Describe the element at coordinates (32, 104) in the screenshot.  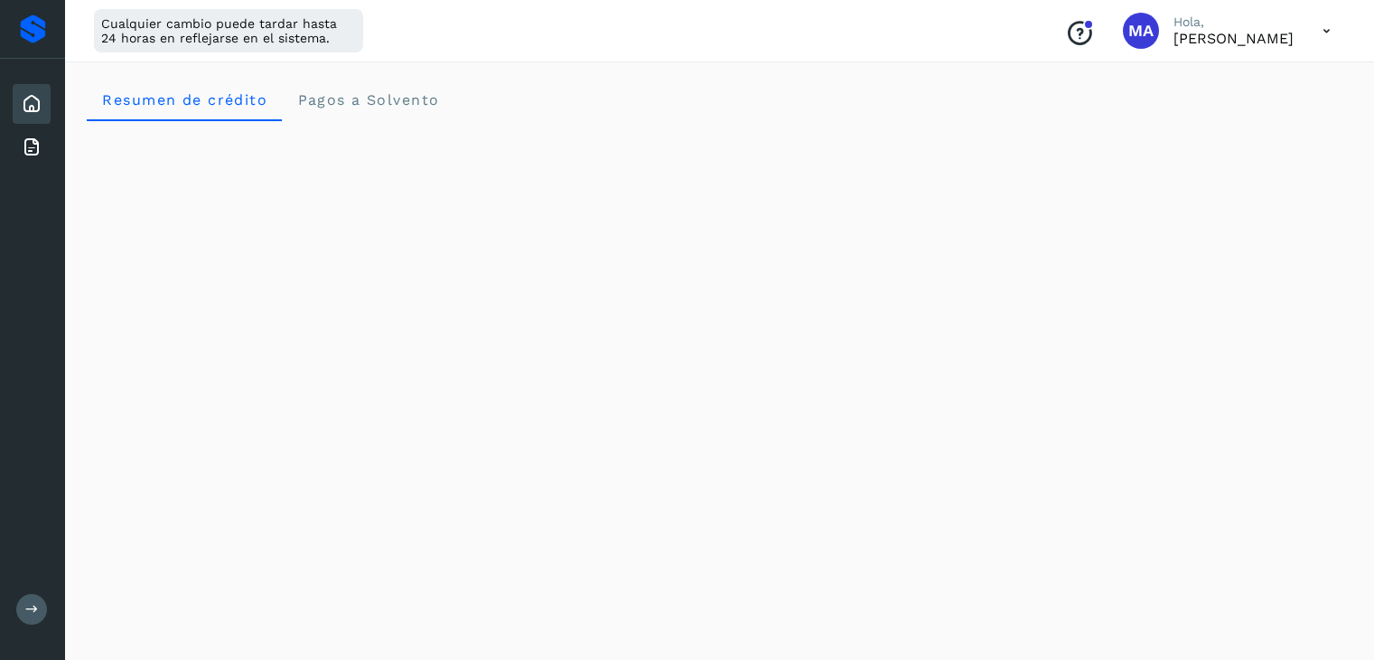
I see `div: Inicio` at that location.